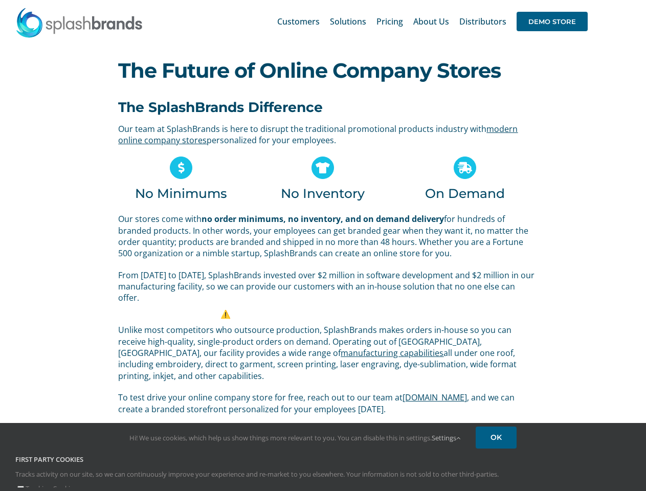 Image resolution: width=646 pixels, height=491 pixels. What do you see at coordinates (432, 21) in the screenshot?
I see `nav: Main Menu` at bounding box center [432, 21].